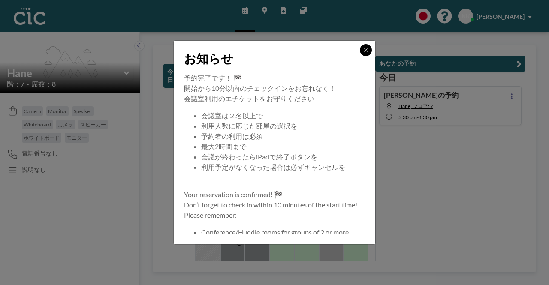 The height and width of the screenshot is (285, 549). I want to click on span: 予約者の利用は必須, so click(232, 136).